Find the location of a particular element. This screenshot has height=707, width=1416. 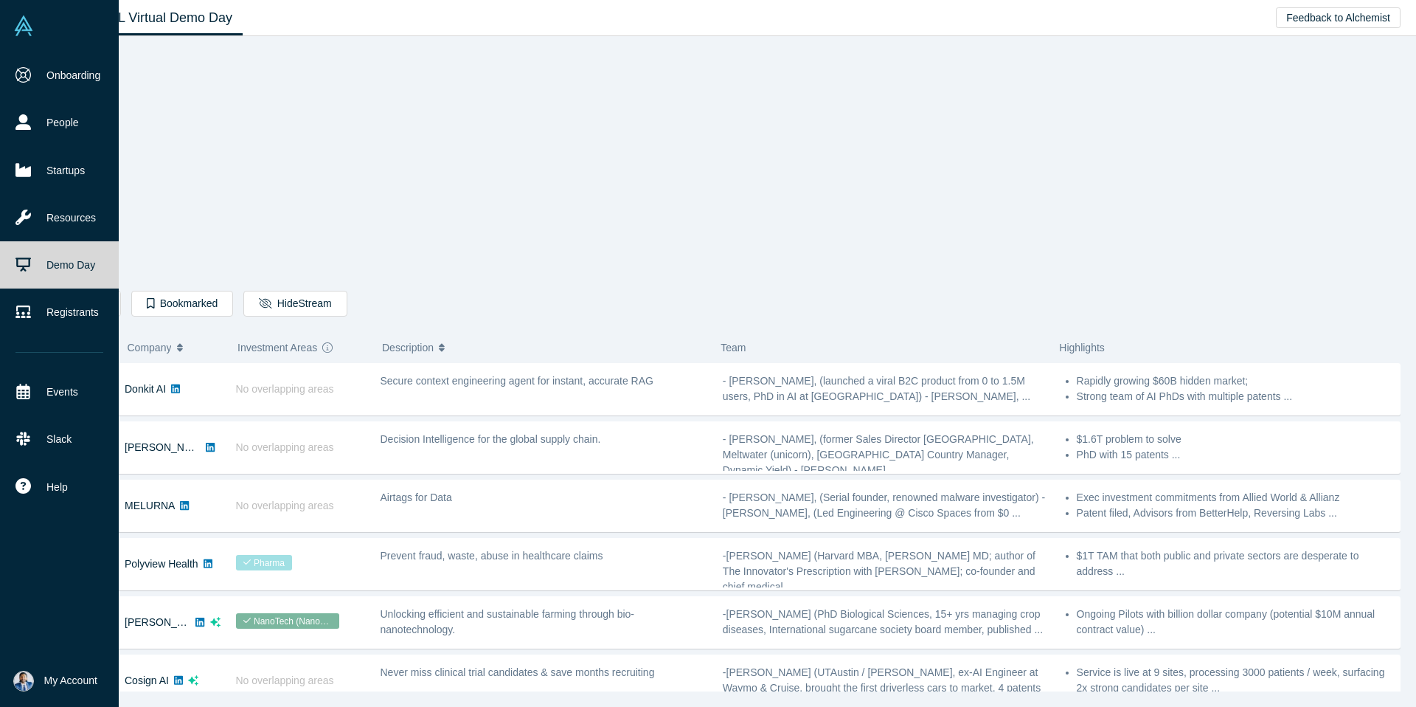

a: Class XL Virtual Demo Day is located at coordinates (152, 18).